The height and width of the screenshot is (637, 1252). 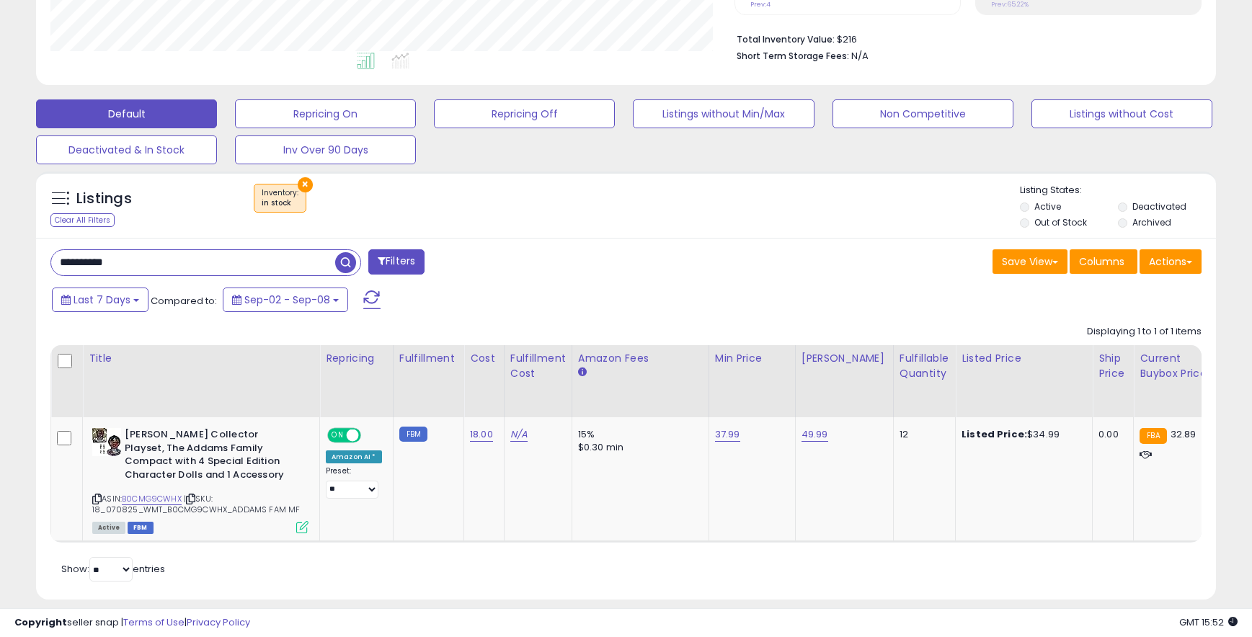 What do you see at coordinates (113, 569) in the screenshot?
I see `span: Show: entries` at bounding box center [113, 569].